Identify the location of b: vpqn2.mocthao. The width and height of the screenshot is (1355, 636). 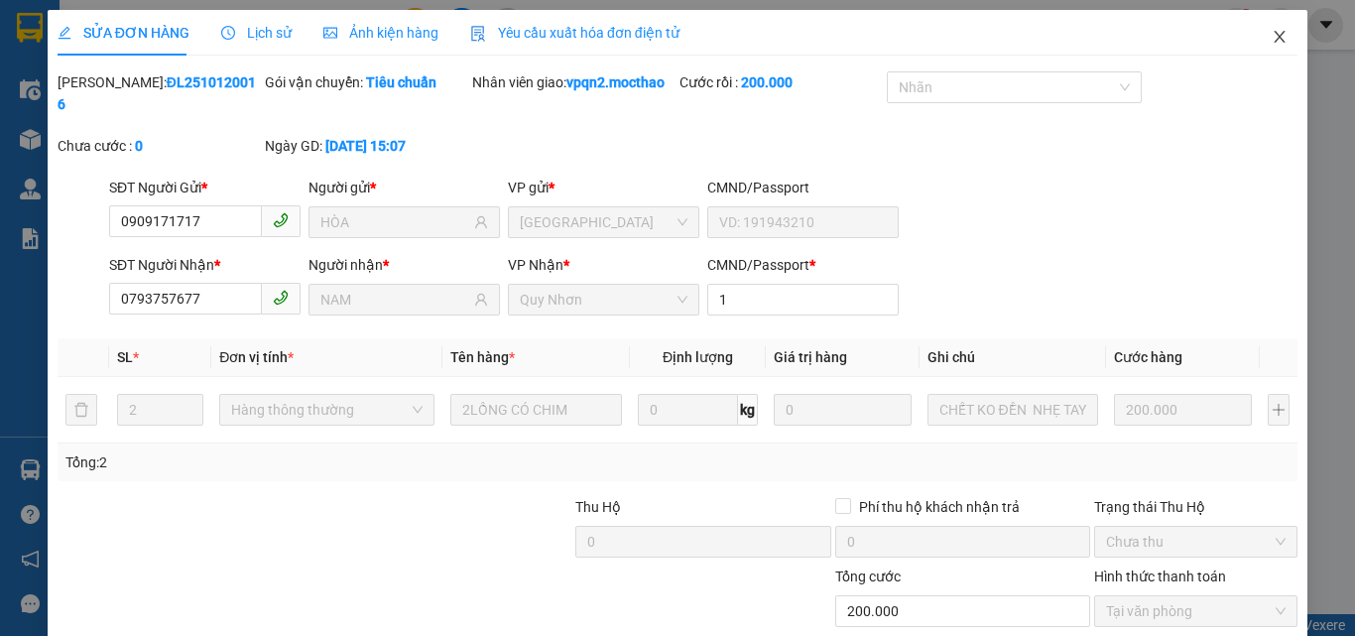
(615, 82).